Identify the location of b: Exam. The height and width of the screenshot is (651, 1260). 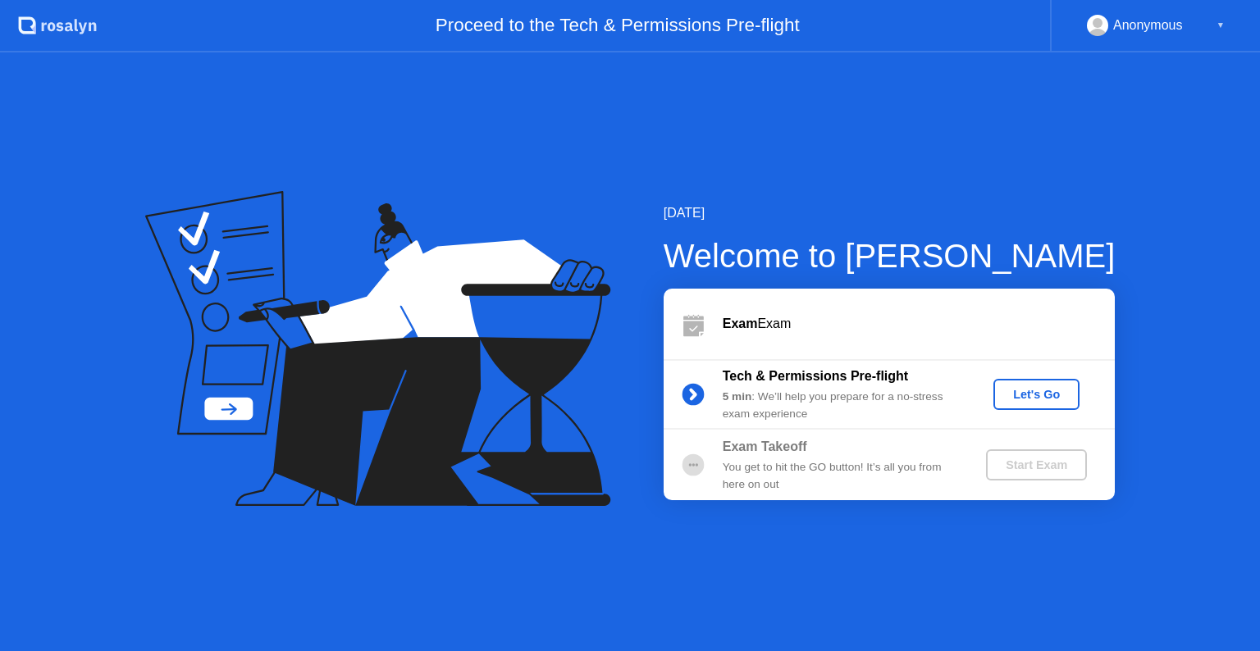
(740, 323).